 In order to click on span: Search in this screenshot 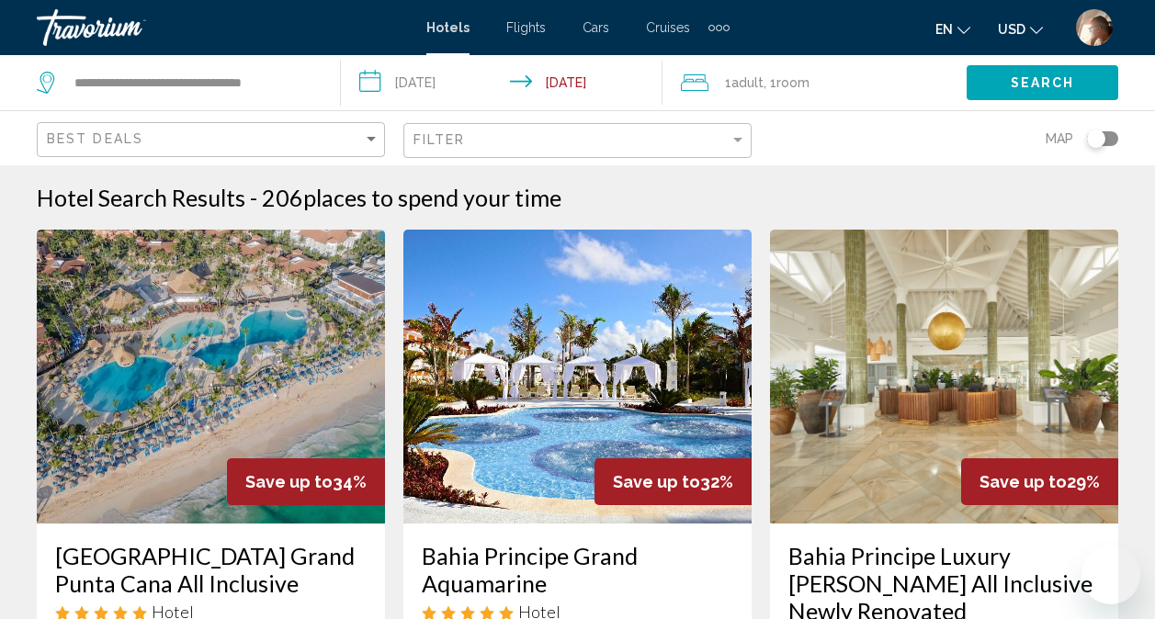, I will do `click(1043, 84)`.